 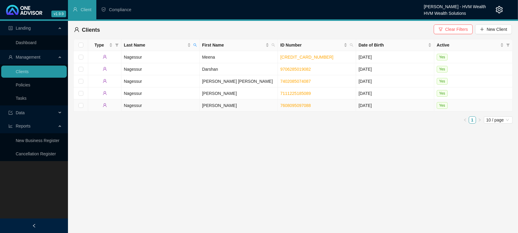 I want to click on button: left, so click(x=465, y=120).